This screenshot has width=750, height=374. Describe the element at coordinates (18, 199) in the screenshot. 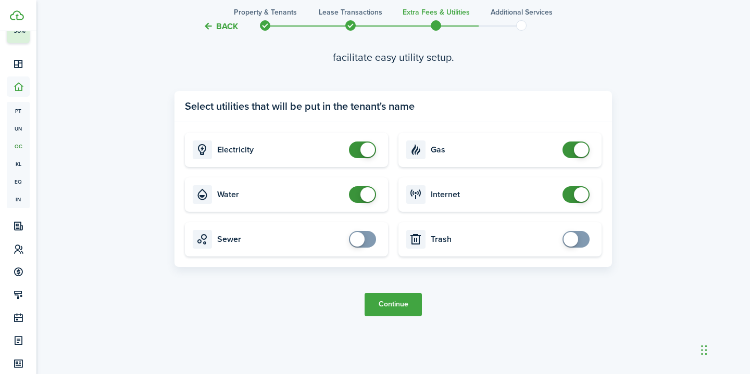

I see `a: in` at that location.